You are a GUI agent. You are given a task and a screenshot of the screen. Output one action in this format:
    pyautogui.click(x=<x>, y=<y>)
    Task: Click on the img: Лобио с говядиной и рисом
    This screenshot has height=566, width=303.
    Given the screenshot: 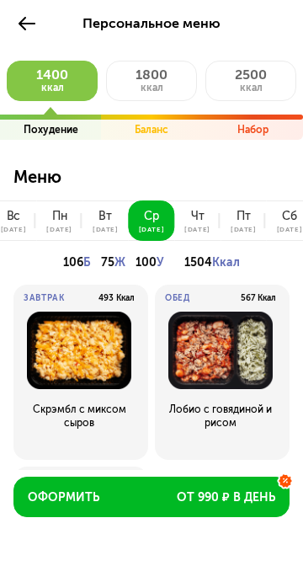 What is the action you would take?
    pyautogui.click(x=221, y=350)
    